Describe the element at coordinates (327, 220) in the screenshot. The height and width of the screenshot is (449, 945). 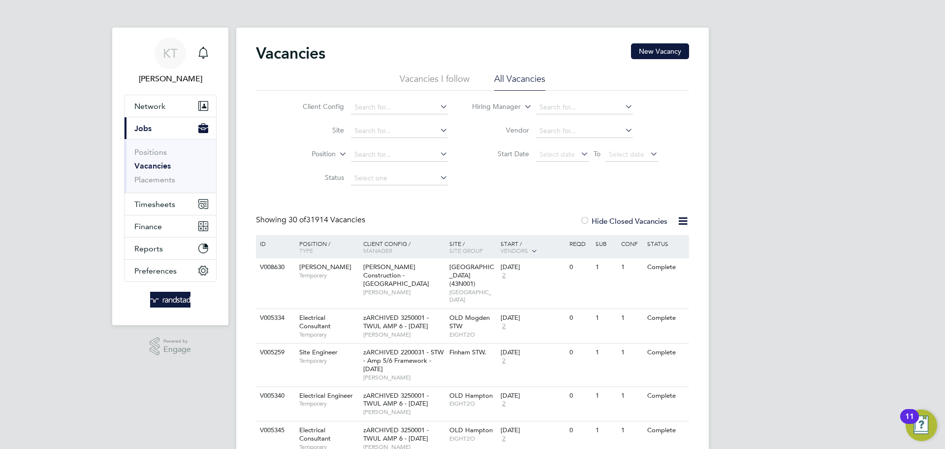
I see `span: 31914 Vacancies` at that location.